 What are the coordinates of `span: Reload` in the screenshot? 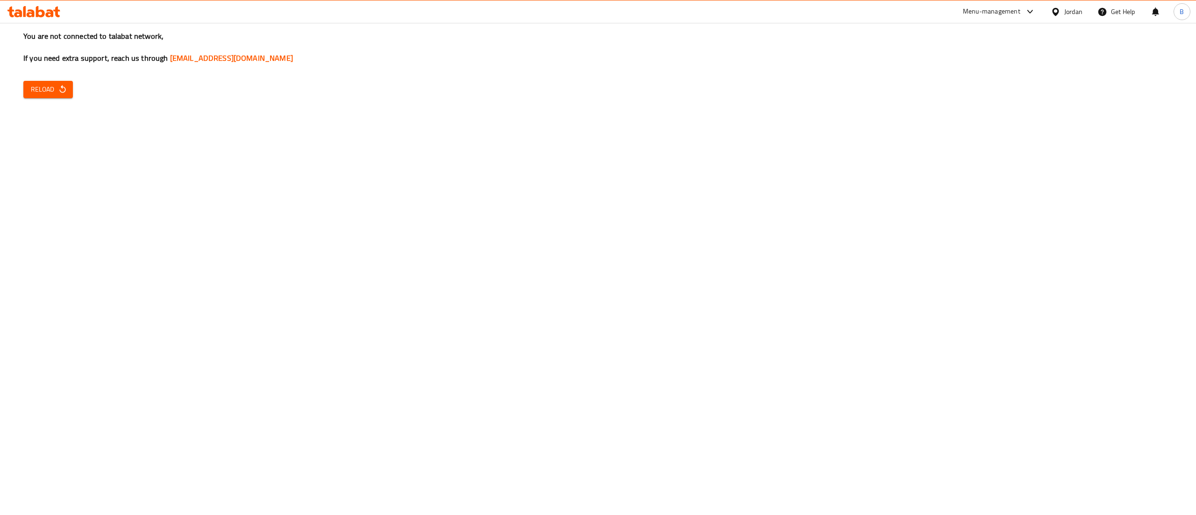 It's located at (48, 89).